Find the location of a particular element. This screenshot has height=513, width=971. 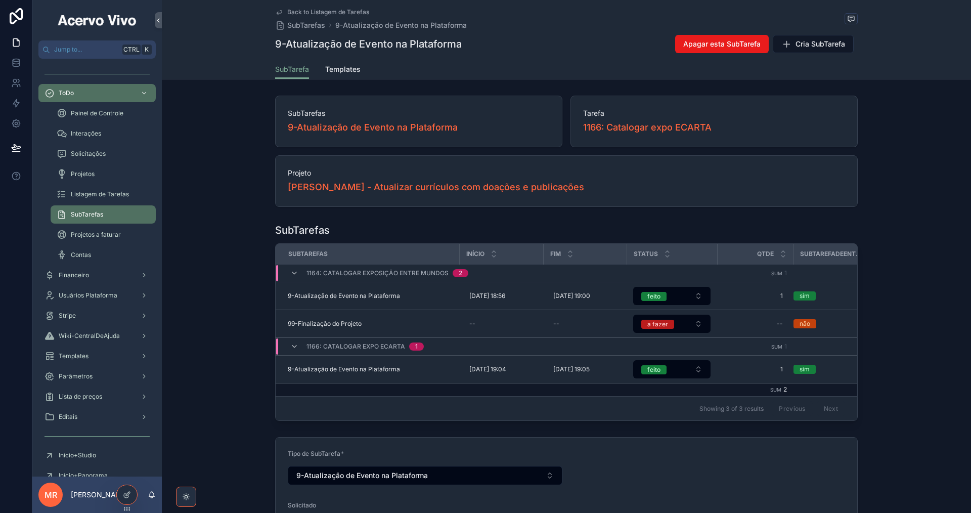

span: 1164: Catalogar Exposição Entre Mundos is located at coordinates (377, 273).